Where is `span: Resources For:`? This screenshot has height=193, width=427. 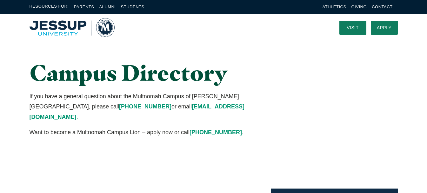
span: Resources For: is located at coordinates (49, 7).